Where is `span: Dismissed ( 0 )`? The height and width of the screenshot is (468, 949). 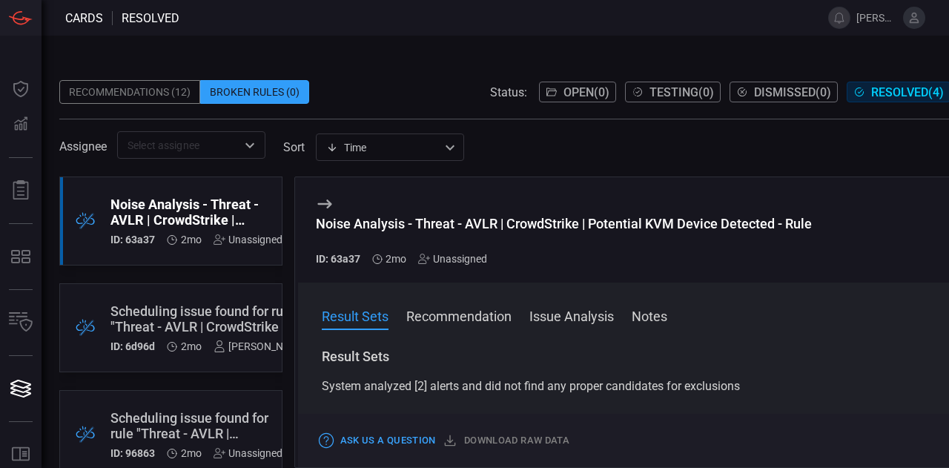
span: Dismissed ( 0 ) is located at coordinates (793, 92).